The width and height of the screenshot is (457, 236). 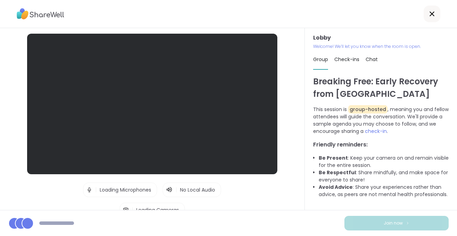 I want to click on p: This session is , meaning you and fellow attendees will guide the conversation. We'll provide a s..., so click(x=381, y=120).